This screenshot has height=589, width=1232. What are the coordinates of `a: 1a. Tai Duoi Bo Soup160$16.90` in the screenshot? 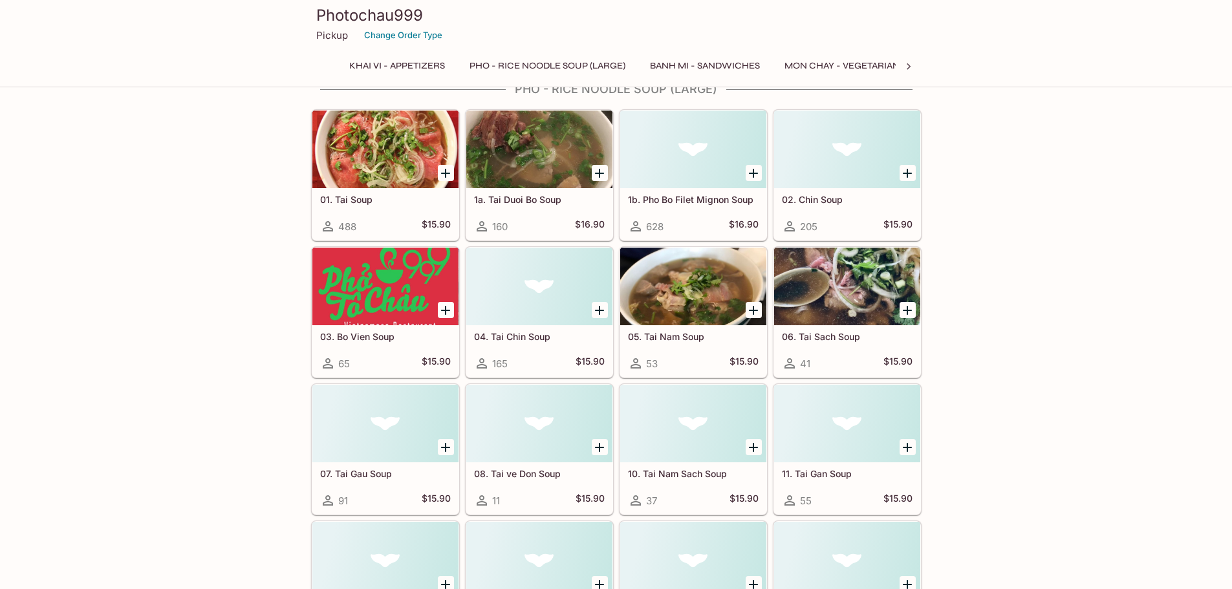 It's located at (540, 175).